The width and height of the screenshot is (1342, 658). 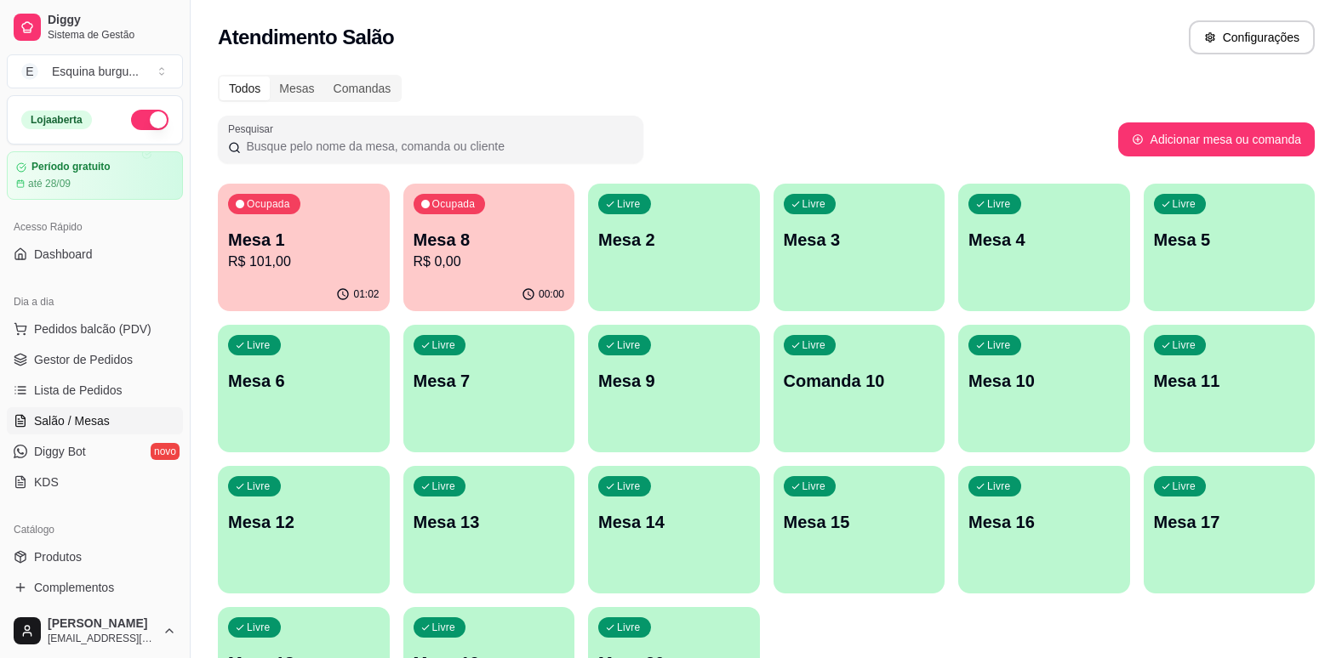 What do you see at coordinates (674, 522) in the screenshot?
I see `p: Mesa 14` at bounding box center [674, 522].